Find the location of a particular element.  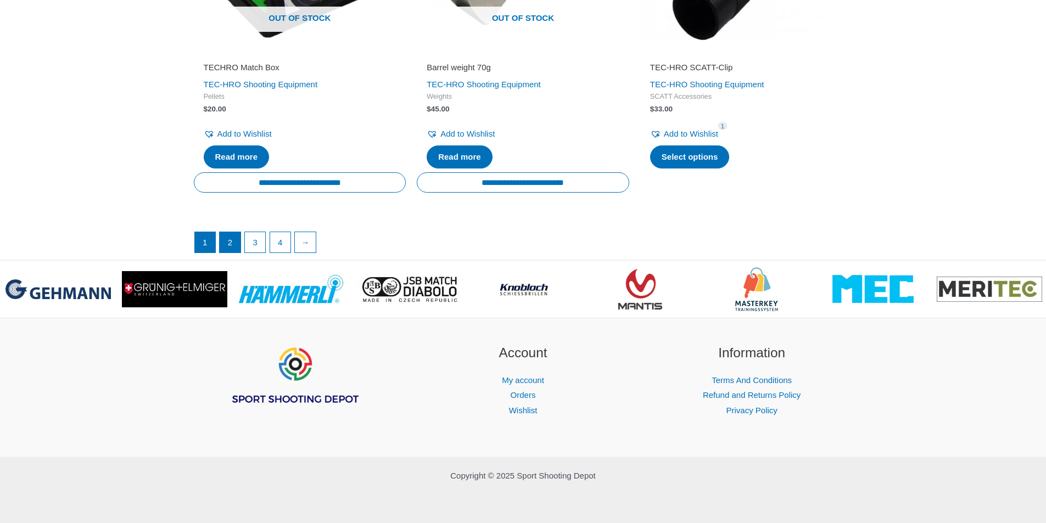

h2: Information is located at coordinates (752, 353).